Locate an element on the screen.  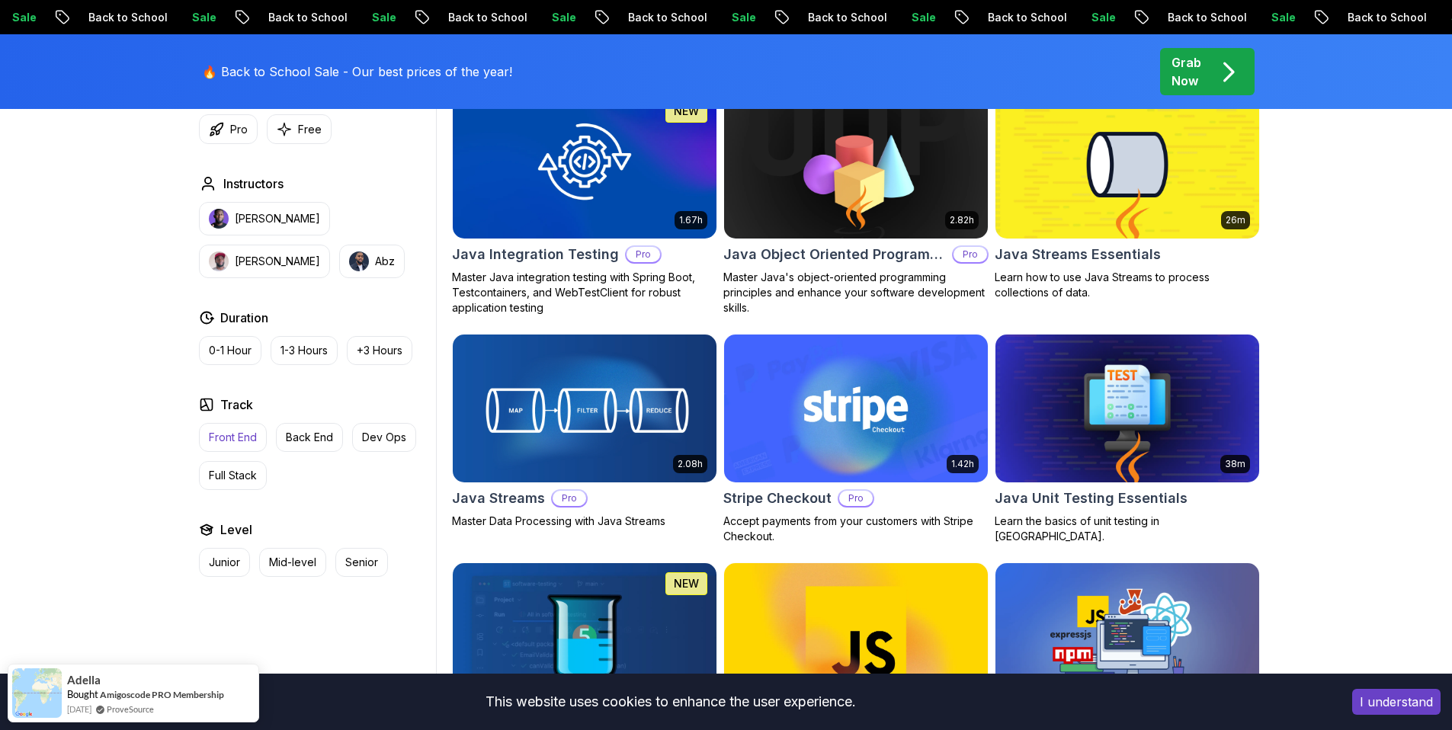
img: Java Object Oriented Programming card is located at coordinates (856, 165).